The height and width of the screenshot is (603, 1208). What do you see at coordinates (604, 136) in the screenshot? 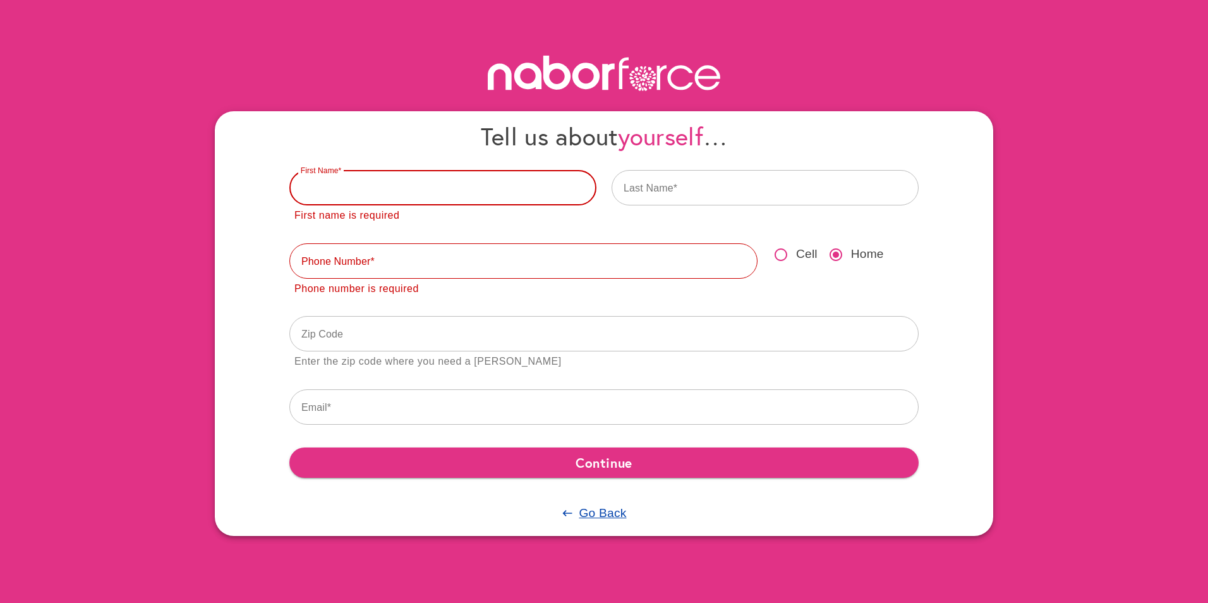
I see `h4: Tell us about …` at bounding box center [604, 136].